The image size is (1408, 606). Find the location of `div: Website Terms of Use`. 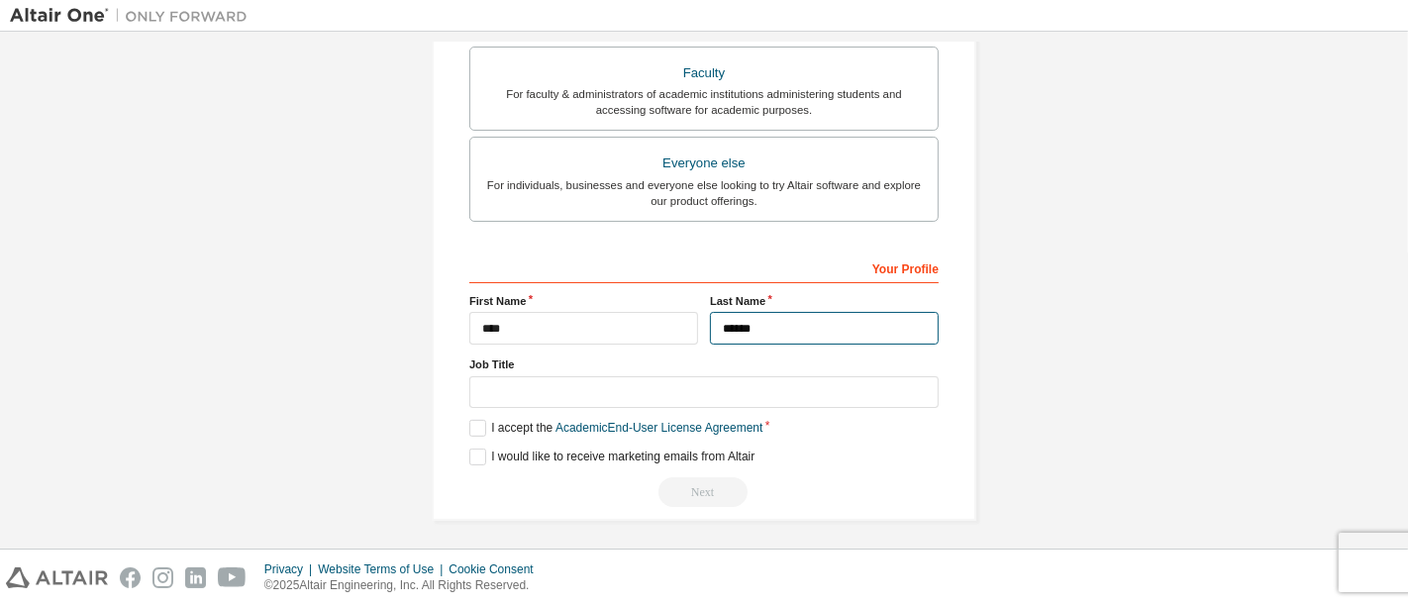

div: Website Terms of Use is located at coordinates (383, 569).